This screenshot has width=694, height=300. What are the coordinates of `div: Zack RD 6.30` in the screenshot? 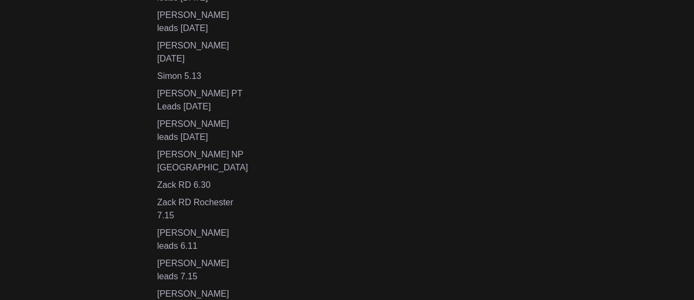 It's located at (203, 185).